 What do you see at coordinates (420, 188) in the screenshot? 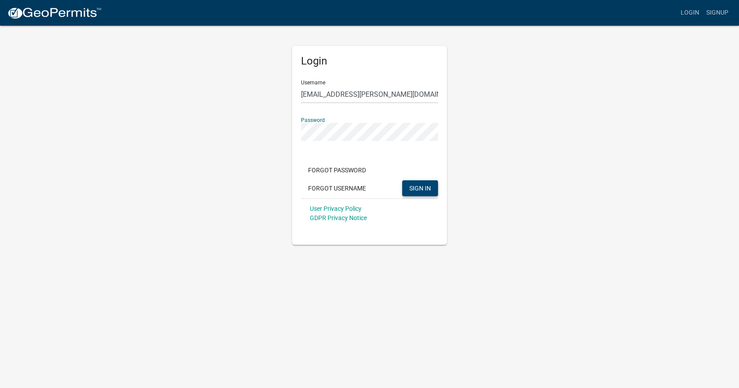
I see `span: SIGN IN` at bounding box center [420, 188].